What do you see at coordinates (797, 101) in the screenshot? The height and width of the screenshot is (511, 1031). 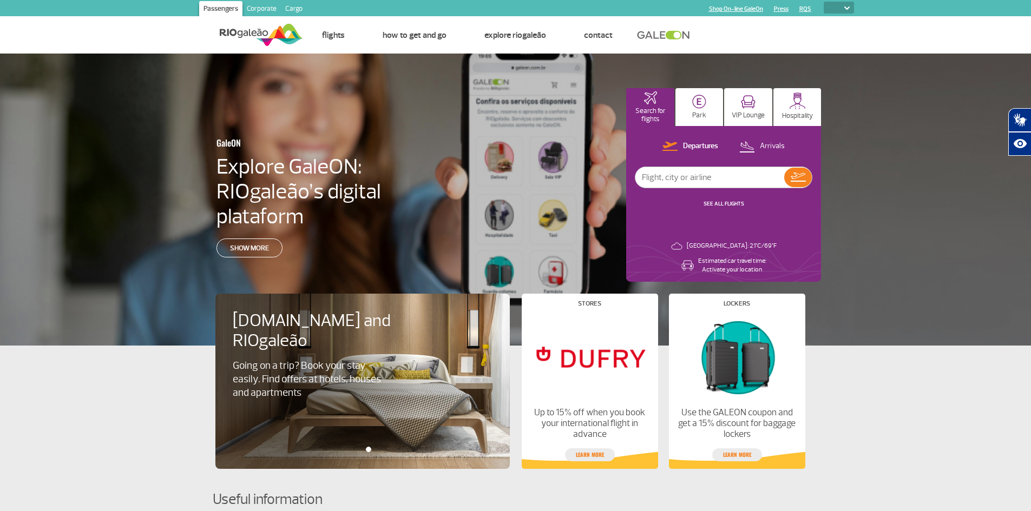 I see `img: hospitality.svg` at bounding box center [797, 101].